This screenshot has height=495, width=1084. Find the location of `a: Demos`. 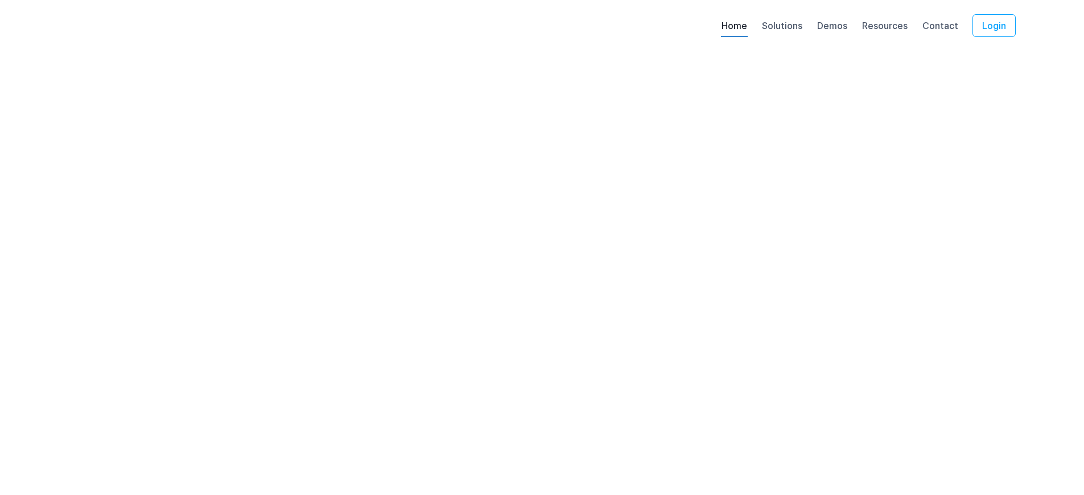

a: Demos is located at coordinates (832, 28).